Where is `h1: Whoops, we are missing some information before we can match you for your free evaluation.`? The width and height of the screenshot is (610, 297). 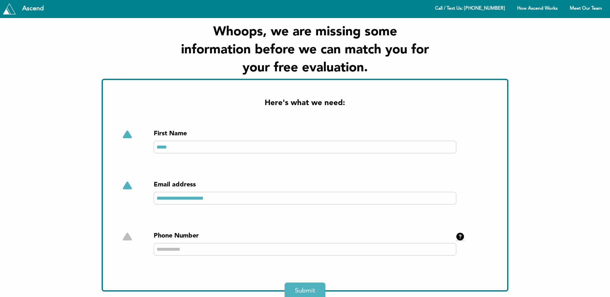 h1: Whoops, we are missing some information before we can match you for your free evaluation. is located at coordinates (305, 50).